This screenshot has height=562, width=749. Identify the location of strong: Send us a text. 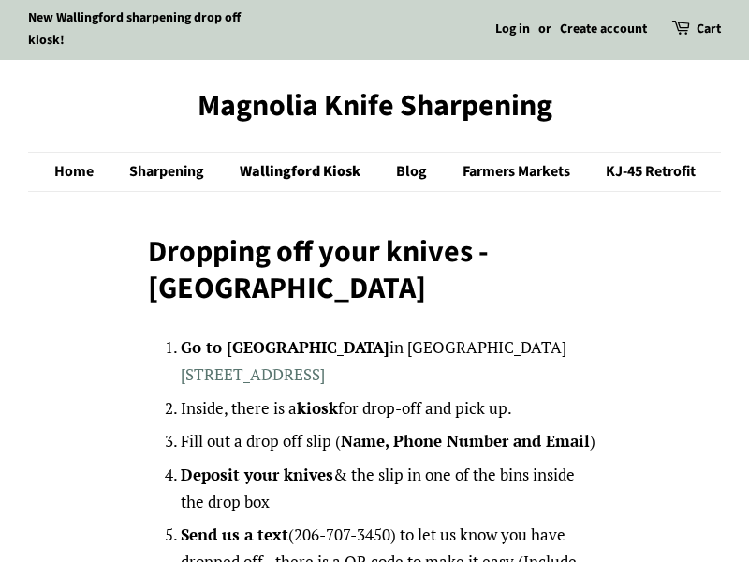
(234, 534).